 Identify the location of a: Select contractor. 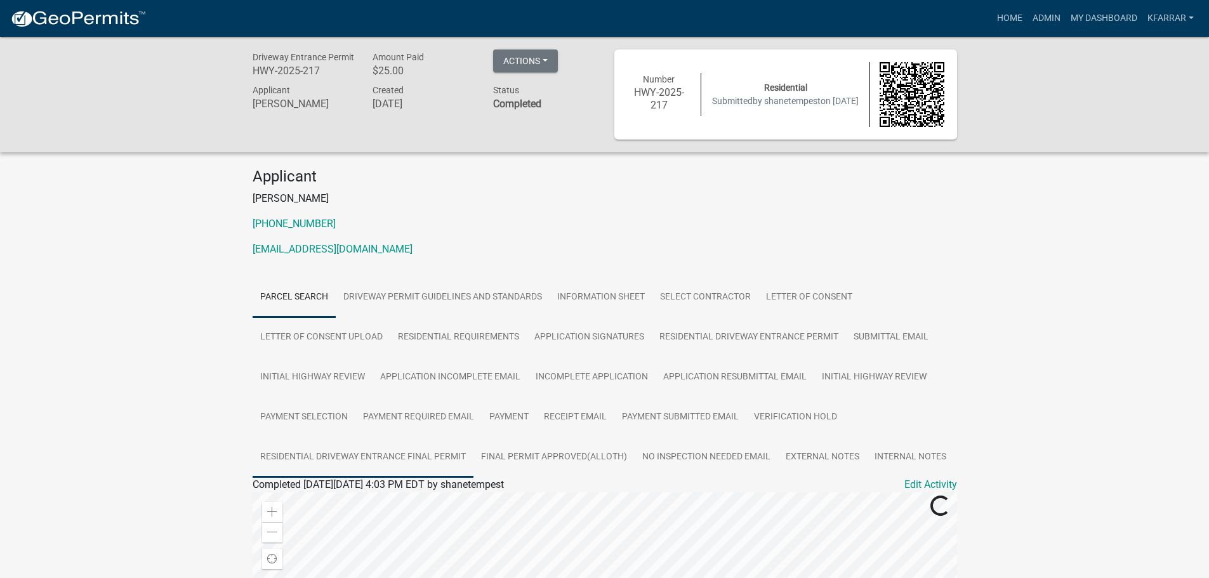
(705, 298).